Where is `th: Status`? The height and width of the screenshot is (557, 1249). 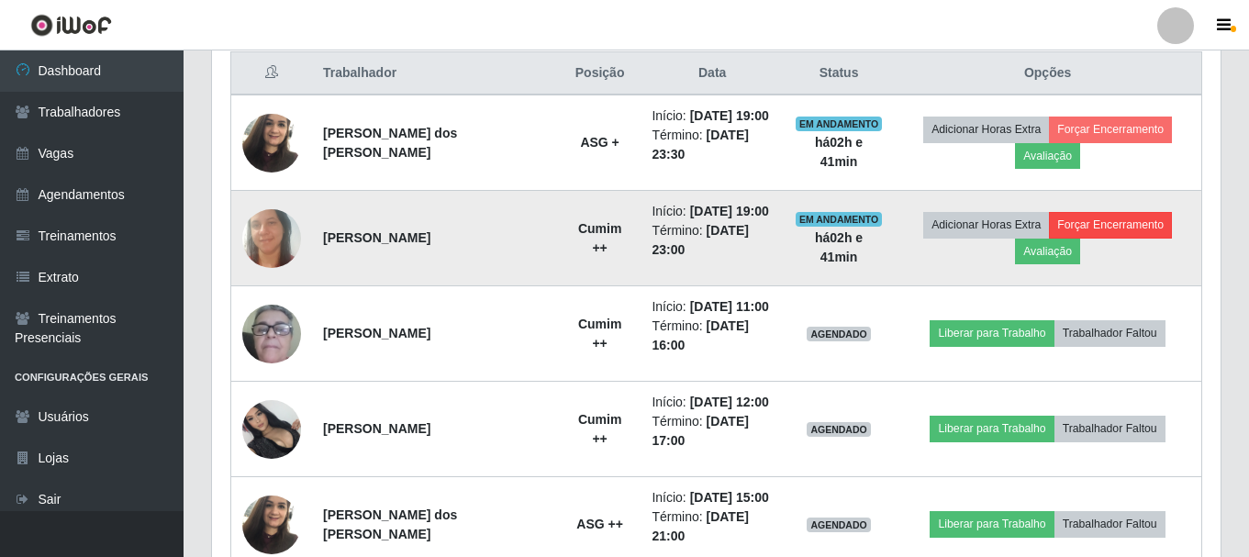
th: Status is located at coordinates (838, 73).